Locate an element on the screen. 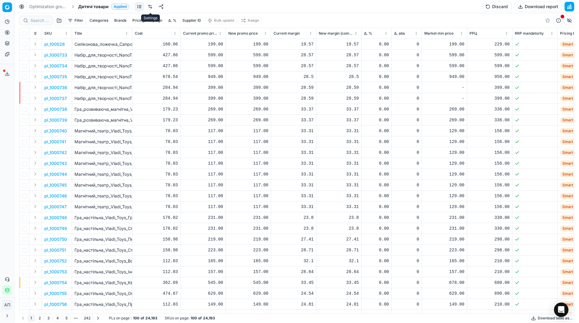 The height and width of the screenshot is (323, 579). button: Pricing campaign is located at coordinates (147, 20).